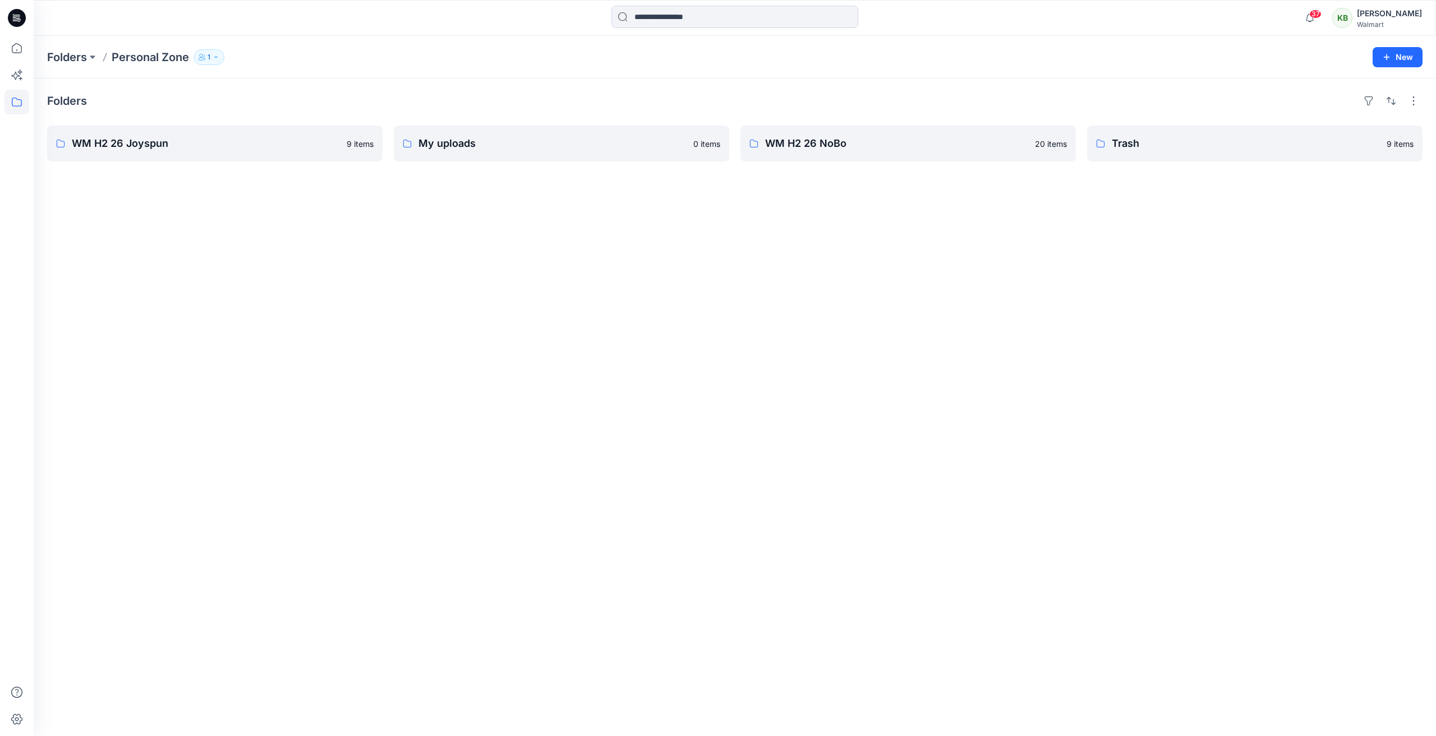 This screenshot has width=1436, height=736. What do you see at coordinates (561, 144) in the screenshot?
I see `a: My uploads0 items` at bounding box center [561, 144].